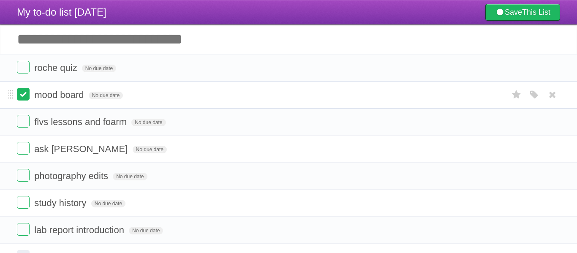 Image resolution: width=577 pixels, height=253 pixels. I want to click on span: mood board, so click(60, 95).